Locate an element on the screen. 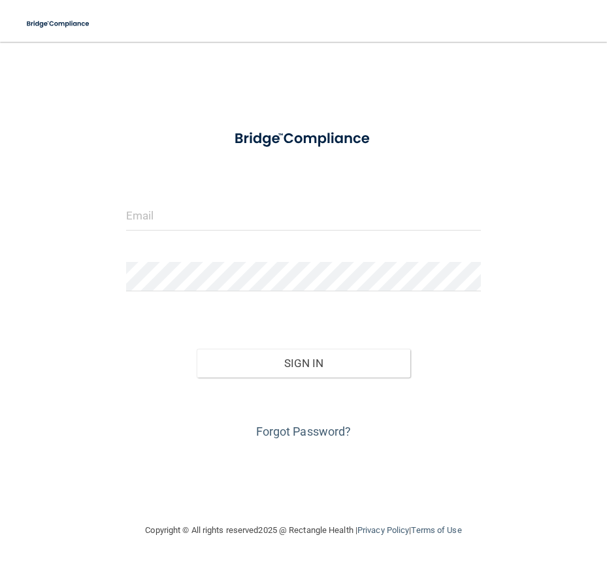 This screenshot has height=565, width=607. a: Privacy Policy is located at coordinates (383, 530).